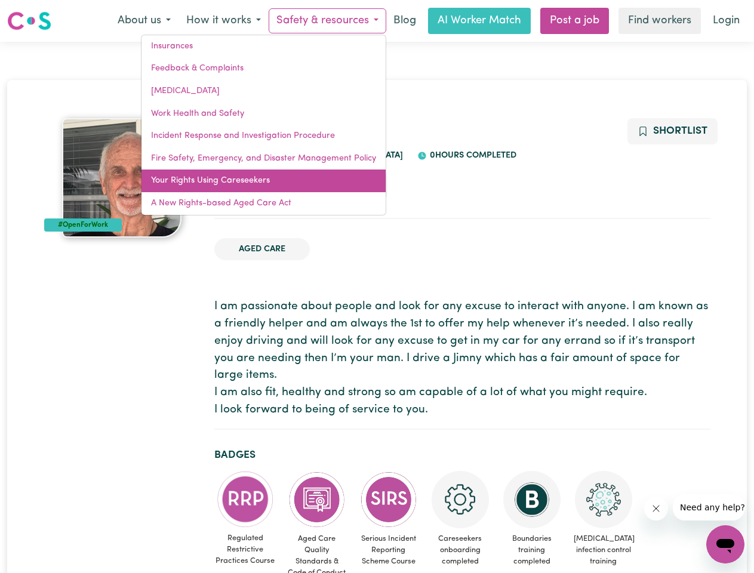 This screenshot has height=573, width=754. What do you see at coordinates (245, 499) in the screenshot?
I see `img: CS Academy: Regulated Restrictive Practices course completed` at bounding box center [245, 499].